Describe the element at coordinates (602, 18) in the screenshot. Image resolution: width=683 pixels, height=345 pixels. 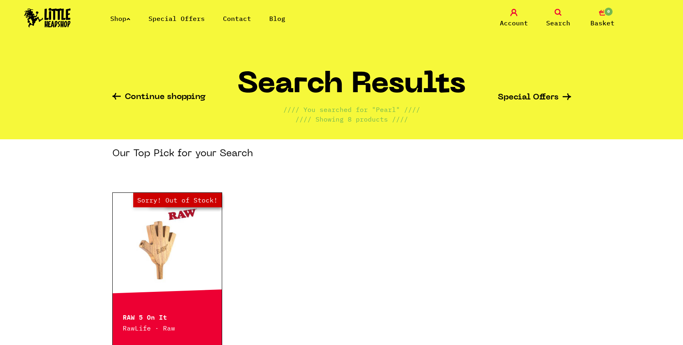
I see `a: 0 Basket` at that location.